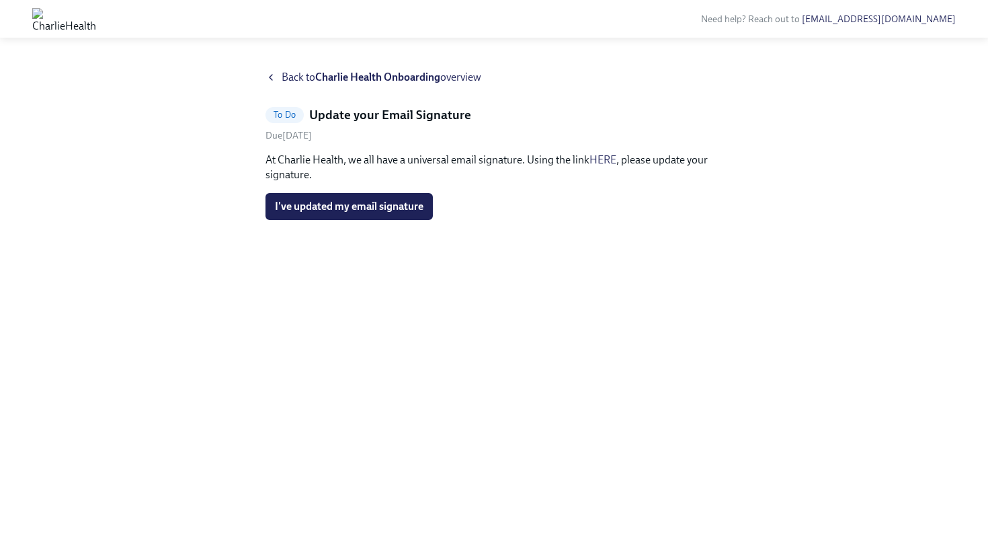 Image resolution: width=988 pixels, height=559 pixels. What do you see at coordinates (494, 77) in the screenshot?
I see `a: Back toCharlie Health Onboardingoverview` at bounding box center [494, 77].